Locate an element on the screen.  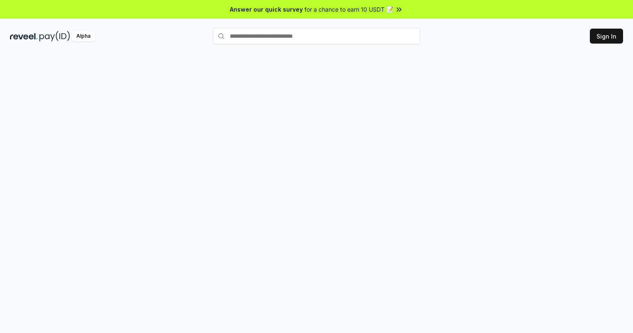
img: pay_id is located at coordinates (55, 36).